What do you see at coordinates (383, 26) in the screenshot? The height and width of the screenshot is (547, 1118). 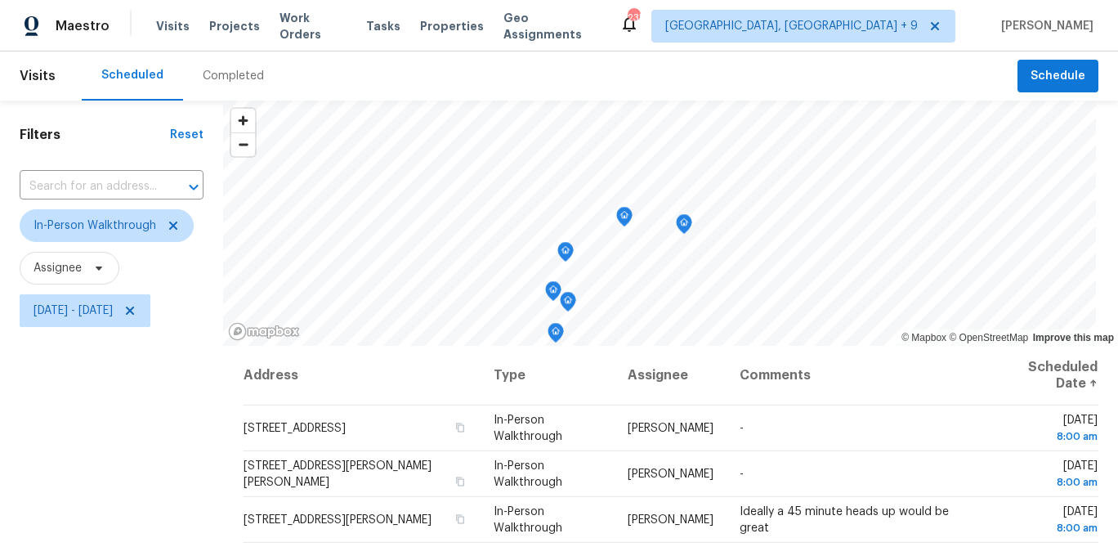 I see `span: Tasks` at bounding box center [383, 26].